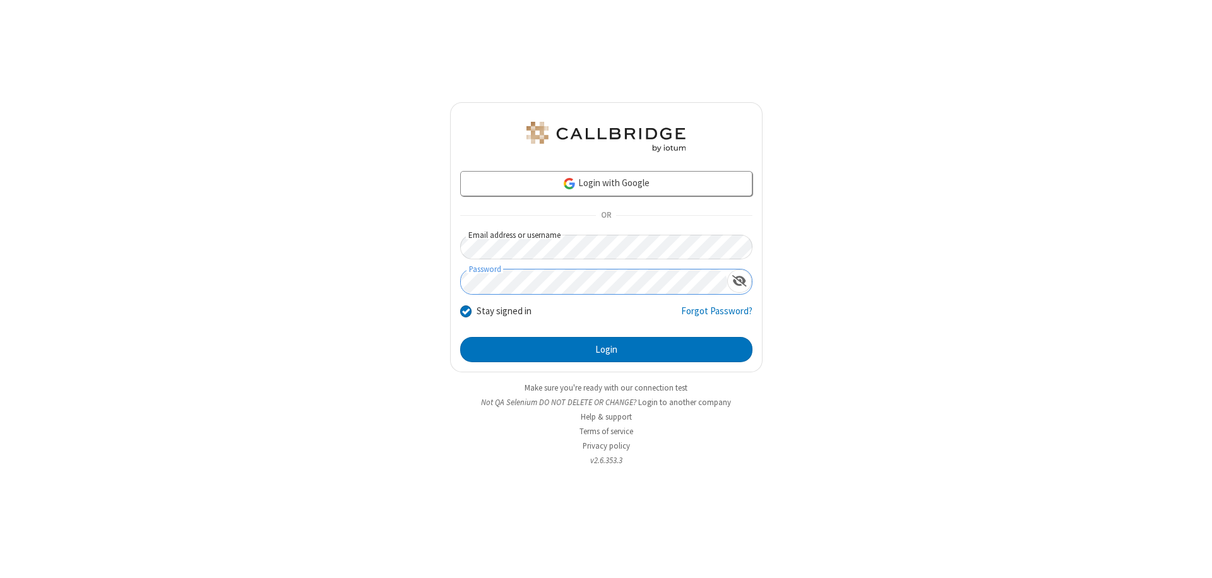 This screenshot has width=1212, height=578. Describe the element at coordinates (606, 402) in the screenshot. I see `li: Not QA Selenium DO NOT DELETE OR CHANGE?` at that location.